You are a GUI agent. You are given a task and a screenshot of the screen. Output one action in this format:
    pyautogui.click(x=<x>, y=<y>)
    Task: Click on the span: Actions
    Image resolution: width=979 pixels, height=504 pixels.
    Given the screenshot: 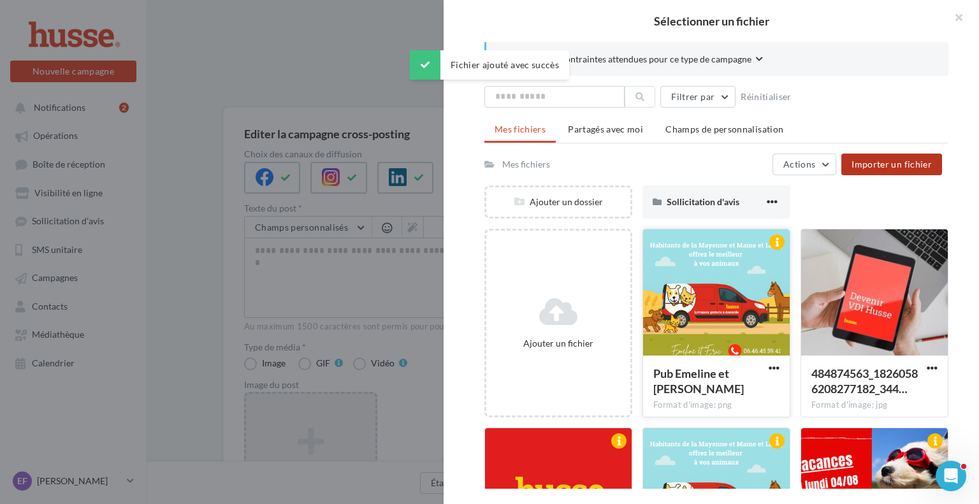 What is the action you would take?
    pyautogui.click(x=799, y=164)
    